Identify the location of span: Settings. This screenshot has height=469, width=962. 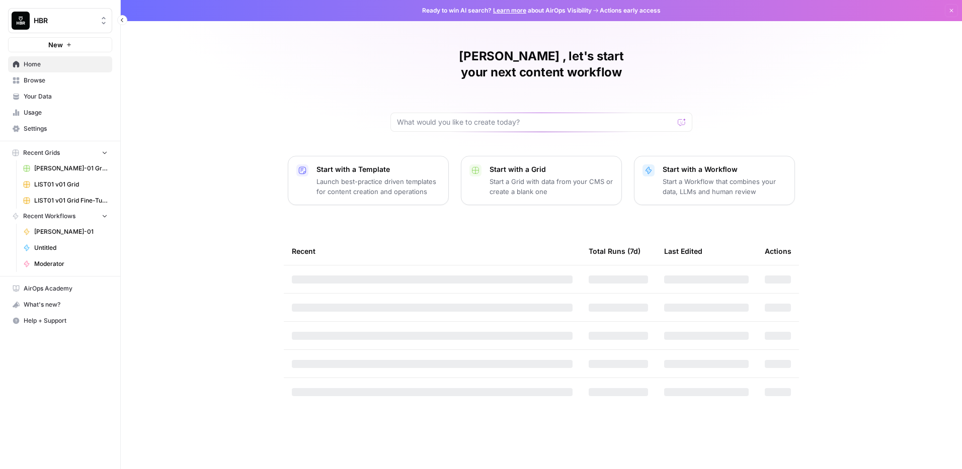
(65, 129).